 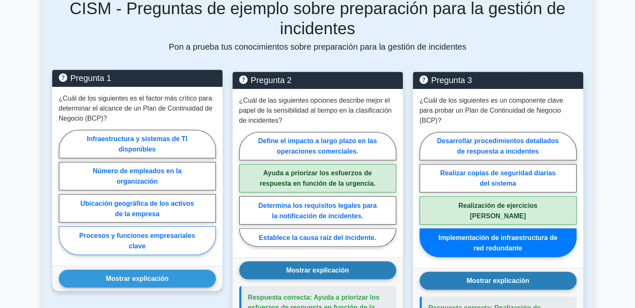 What do you see at coordinates (136, 108) in the screenshot?
I see `font: ¿Cuál de los siguientes es el factor más crítico para determinar el alcance de un Plan de Continu...` at bounding box center [136, 108].